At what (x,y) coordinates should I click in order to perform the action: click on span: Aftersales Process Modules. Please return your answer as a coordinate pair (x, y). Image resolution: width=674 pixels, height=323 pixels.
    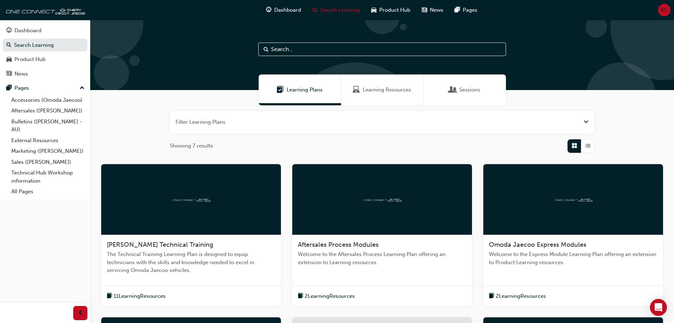
    Looking at the image, I should click on (338, 244).